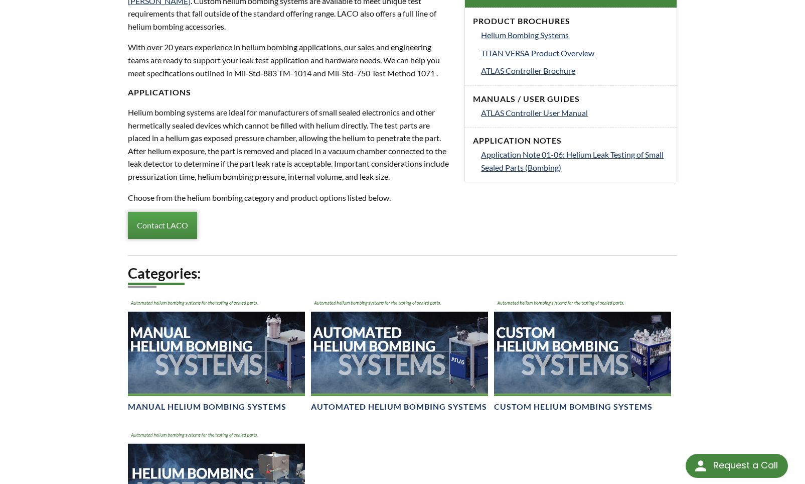  I want to click on a: ATLAS Controller User Manual, so click(575, 113).